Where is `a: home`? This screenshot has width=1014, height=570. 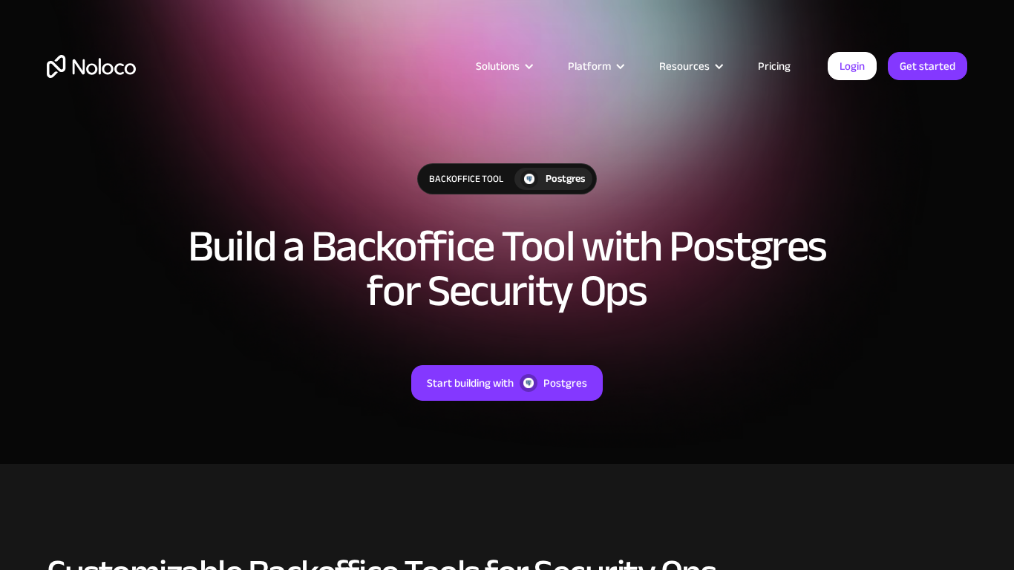
a: home is located at coordinates (91, 66).